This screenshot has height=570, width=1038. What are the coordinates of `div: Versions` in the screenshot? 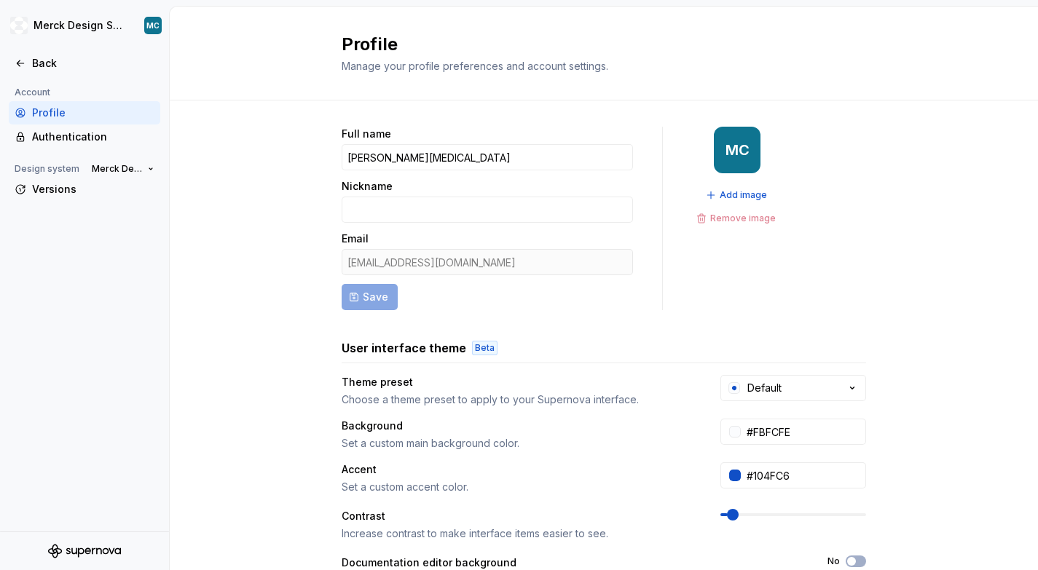 It's located at (93, 189).